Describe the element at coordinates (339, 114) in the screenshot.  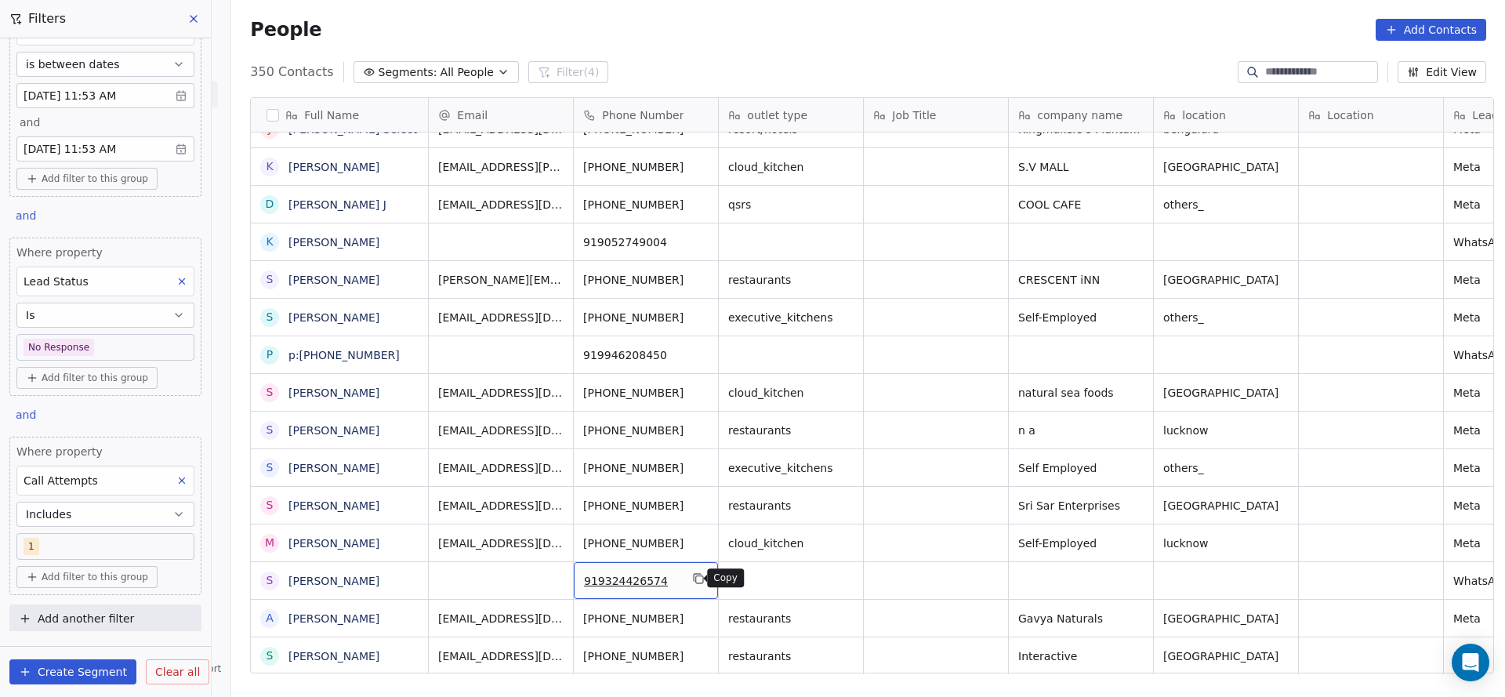
I see `div: Full Name` at that location.